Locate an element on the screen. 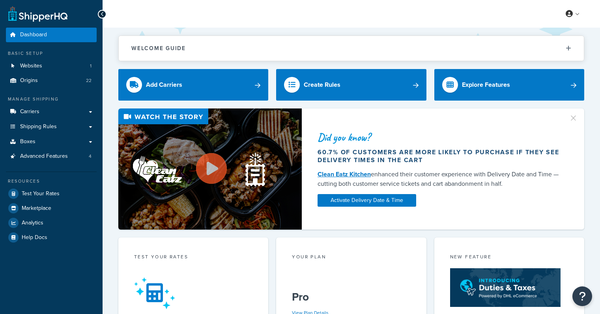 The width and height of the screenshot is (600, 314). a: Shipping Rules is located at coordinates (51, 127).